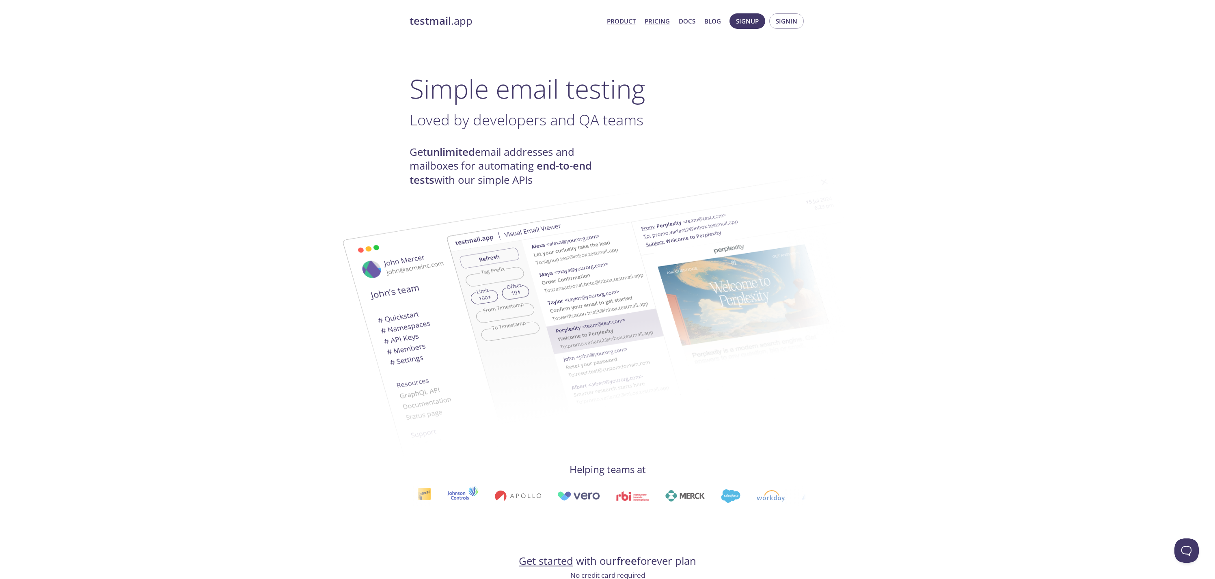 The height and width of the screenshot is (579, 1215). Describe the element at coordinates (627, 561) in the screenshot. I see `strong: free` at that location.